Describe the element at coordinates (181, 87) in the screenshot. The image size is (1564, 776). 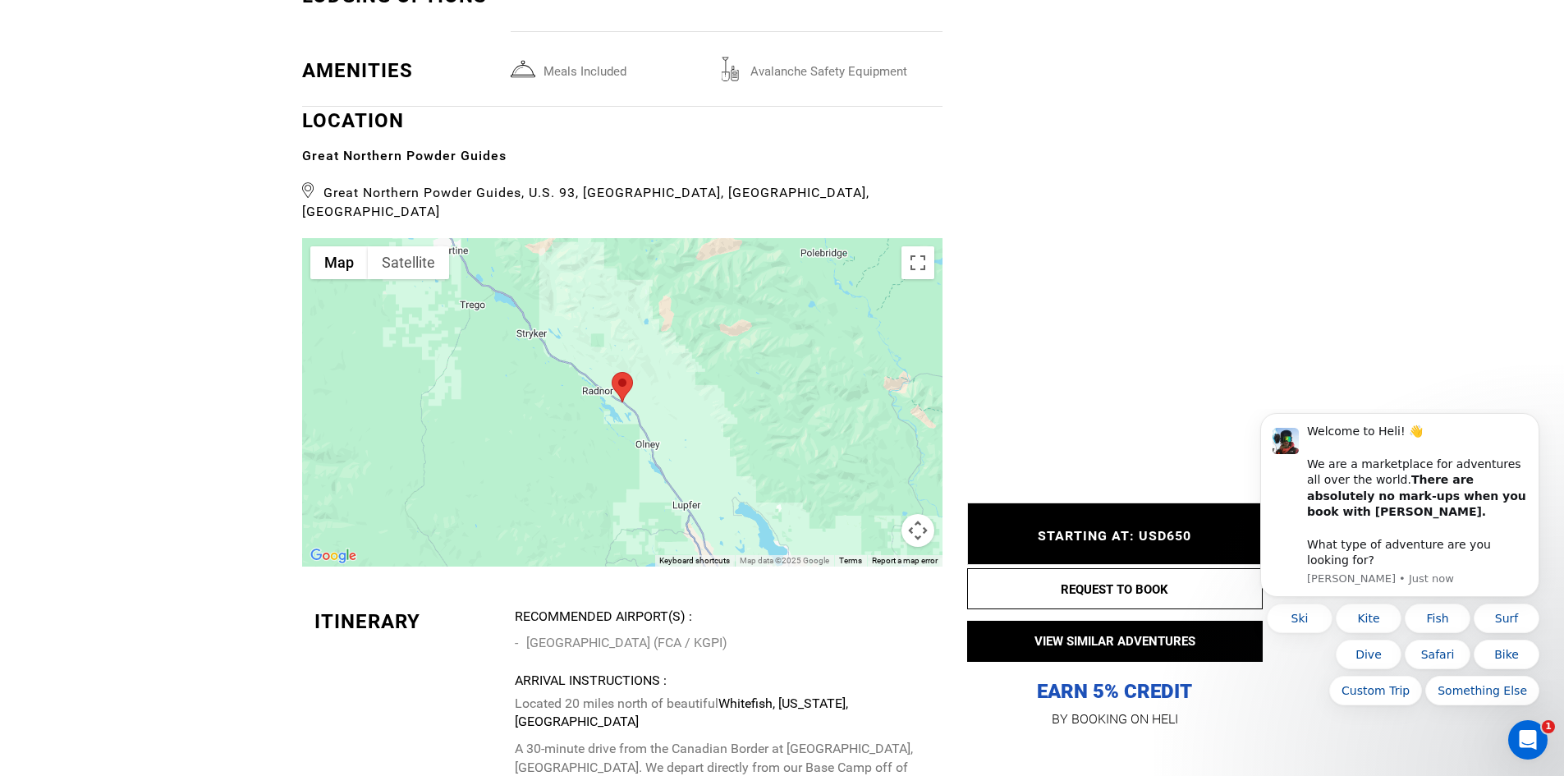
I see `div: Welcome to Heli! 👋 We are a marketplace for adventures all over the world. What type of adventure...` at that location.